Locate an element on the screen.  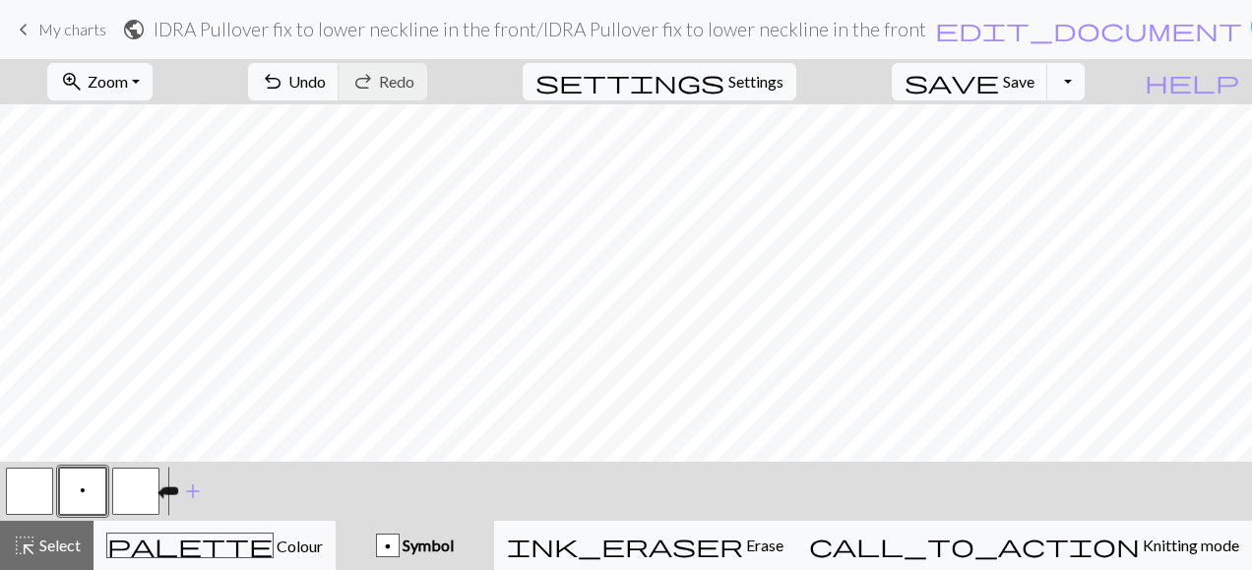
span: Zoom is located at coordinates (107, 81).